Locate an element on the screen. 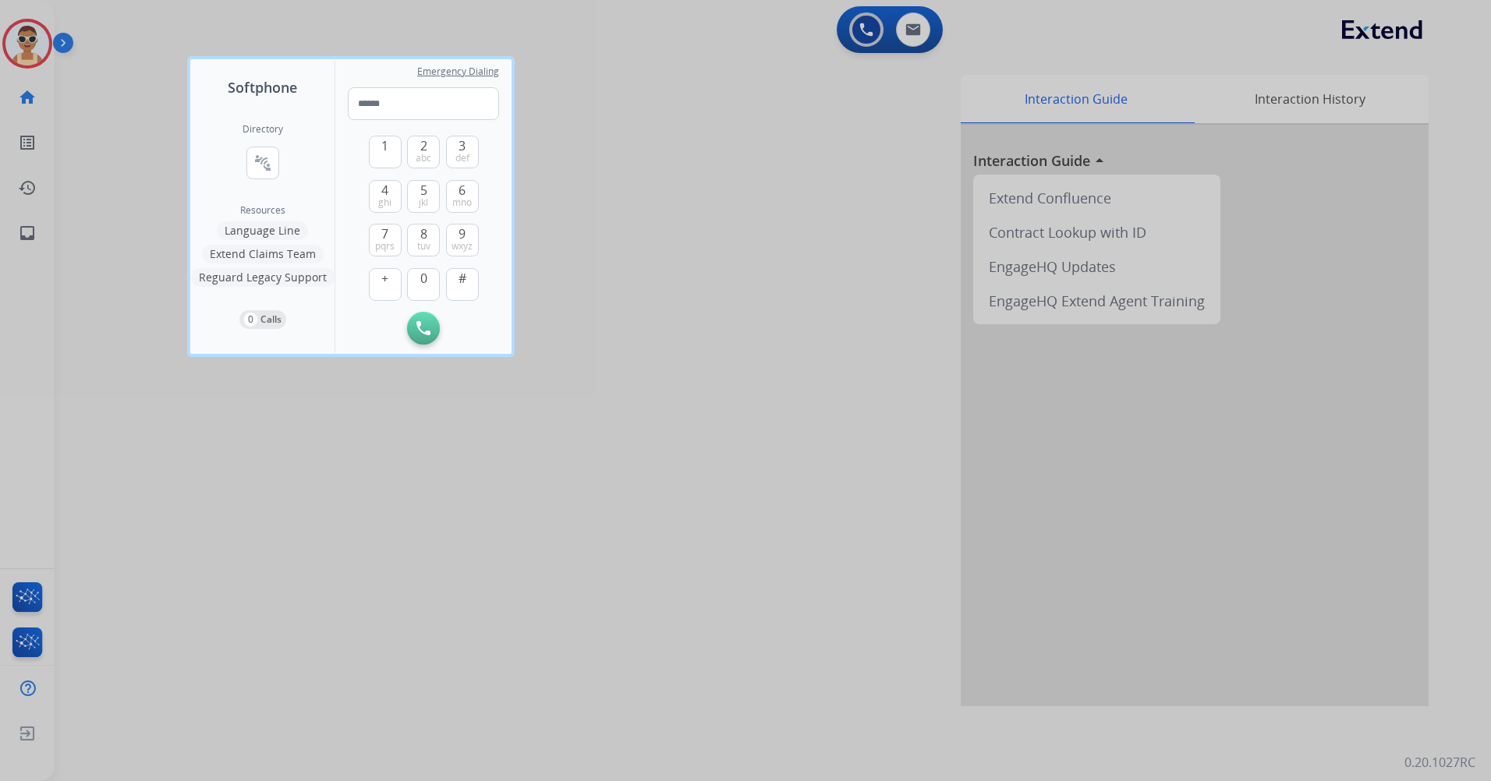 The width and height of the screenshot is (1491, 781). button: 3def is located at coordinates (462, 152).